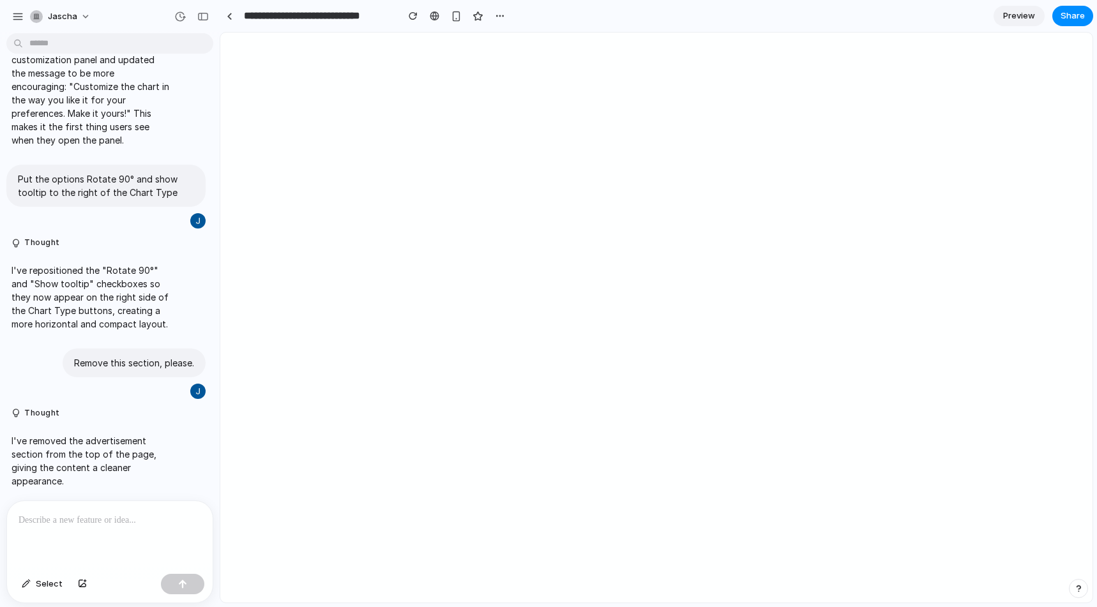 The image size is (1097, 607). I want to click on span: jascha, so click(63, 17).